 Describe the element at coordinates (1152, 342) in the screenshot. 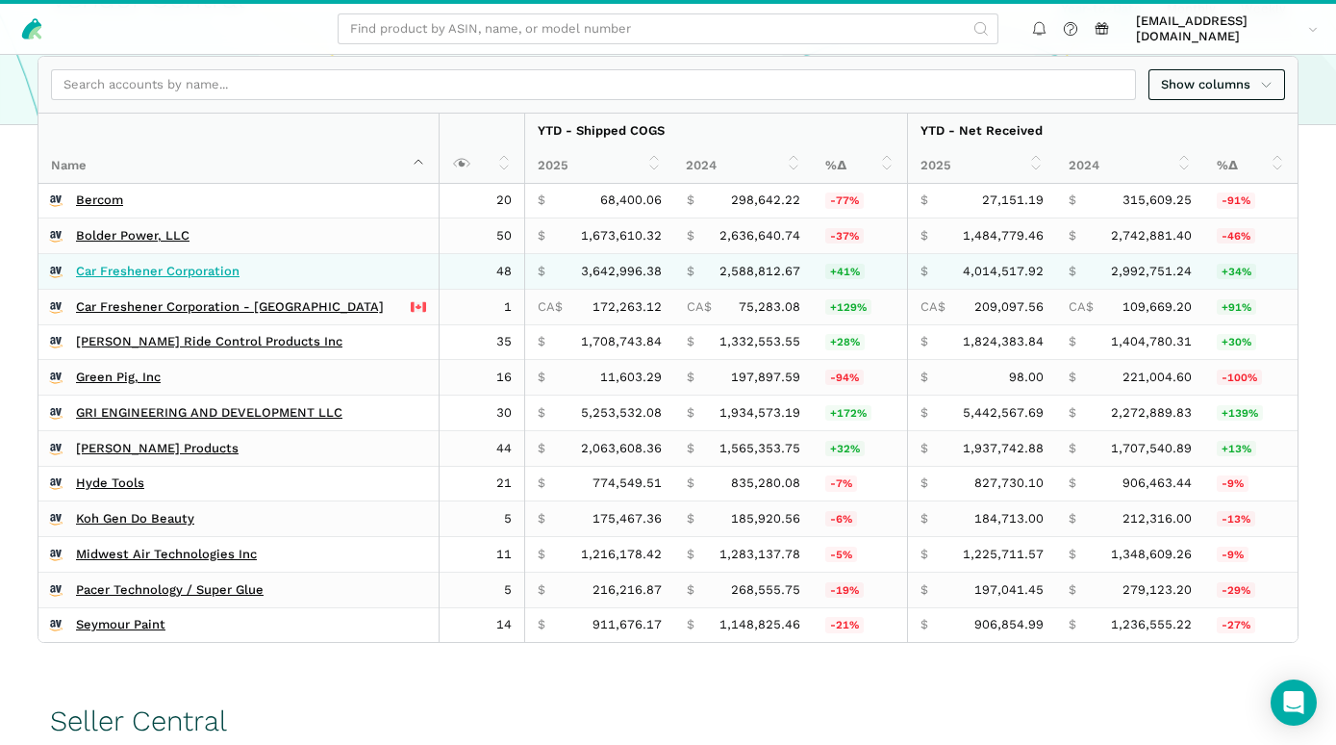

I see `span: 1,404,780.31` at that location.